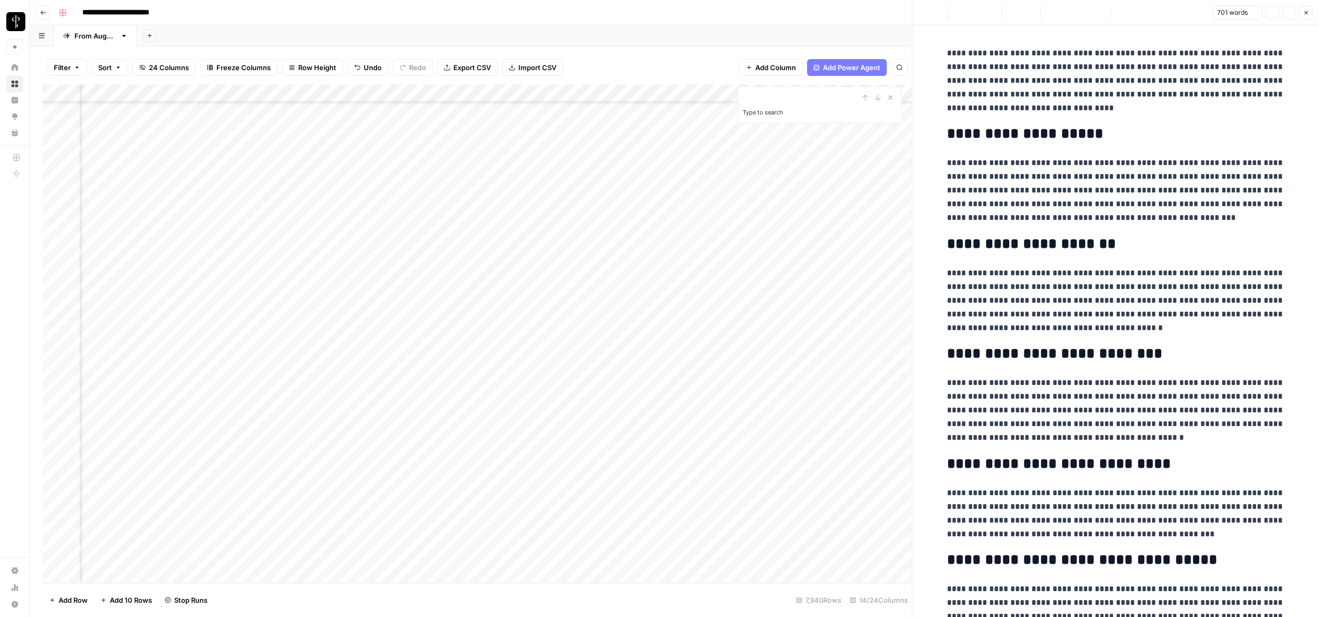 The width and height of the screenshot is (1319, 617). I want to click on span: Import CSV, so click(537, 68).